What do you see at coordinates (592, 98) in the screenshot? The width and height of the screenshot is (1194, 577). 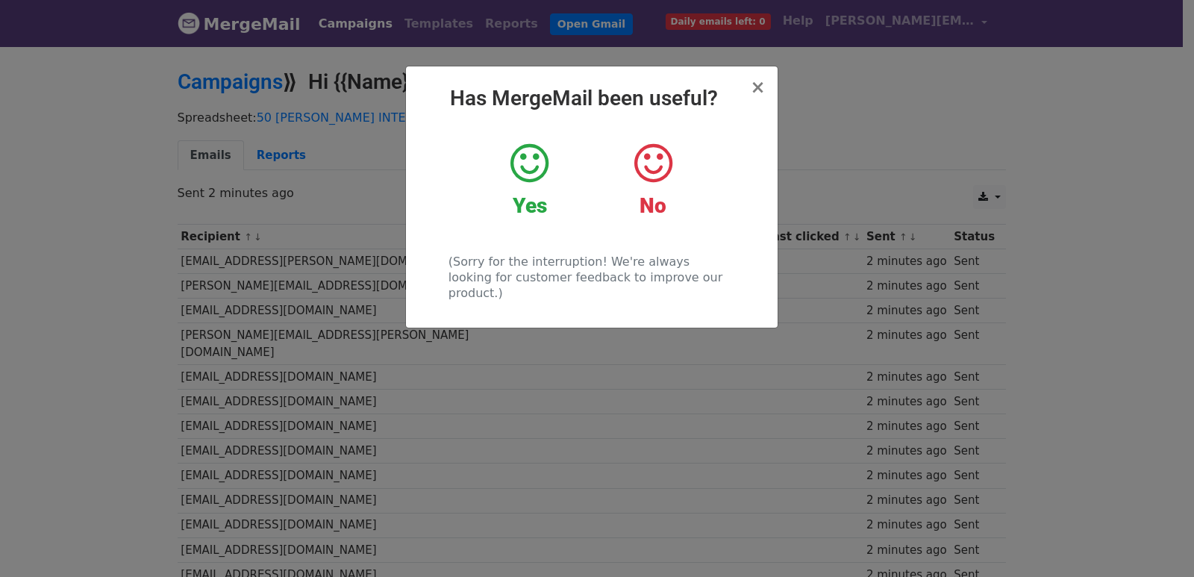 I see `h2: Has MergeMail been useful?` at bounding box center [592, 98].